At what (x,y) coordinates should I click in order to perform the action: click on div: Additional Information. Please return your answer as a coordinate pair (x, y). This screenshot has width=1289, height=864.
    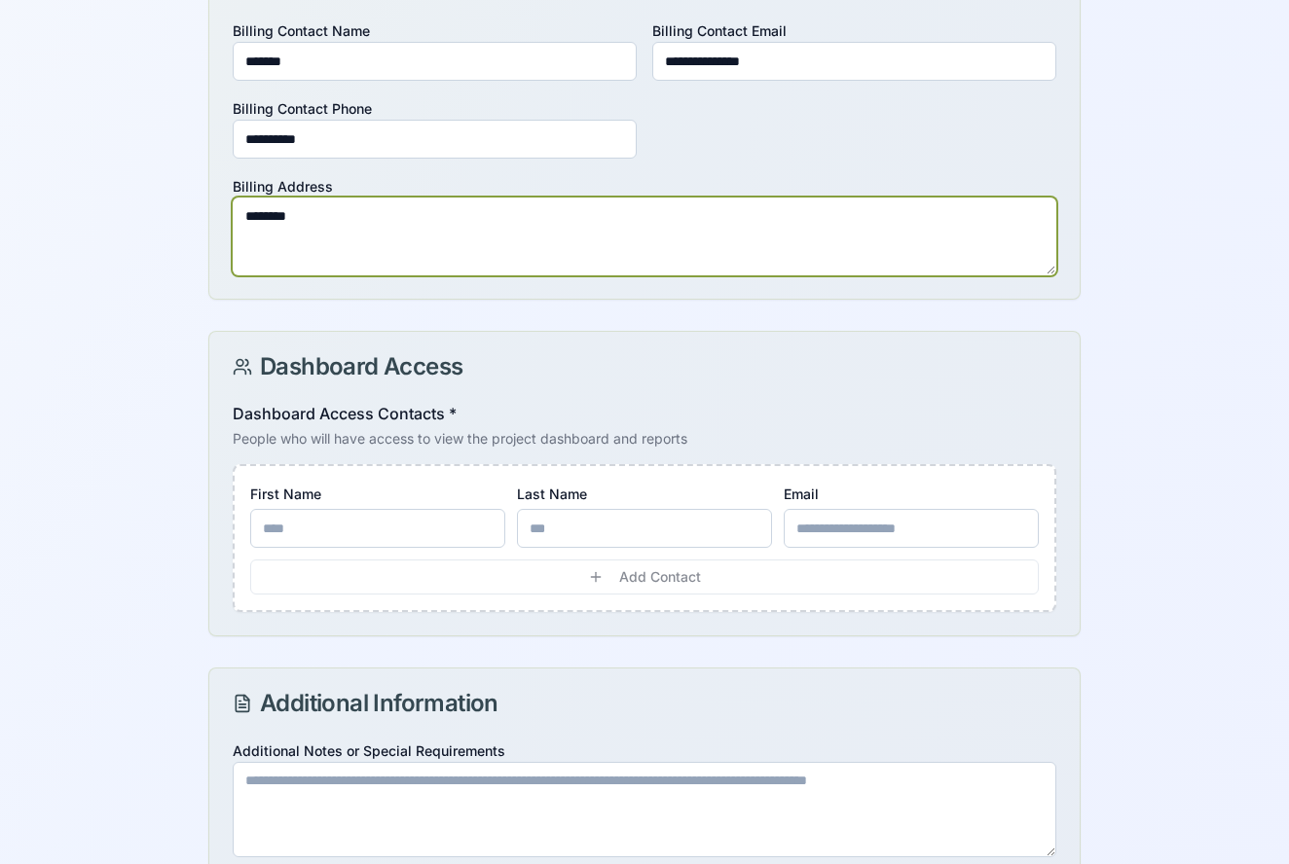
    Looking at the image, I should click on (644, 704).